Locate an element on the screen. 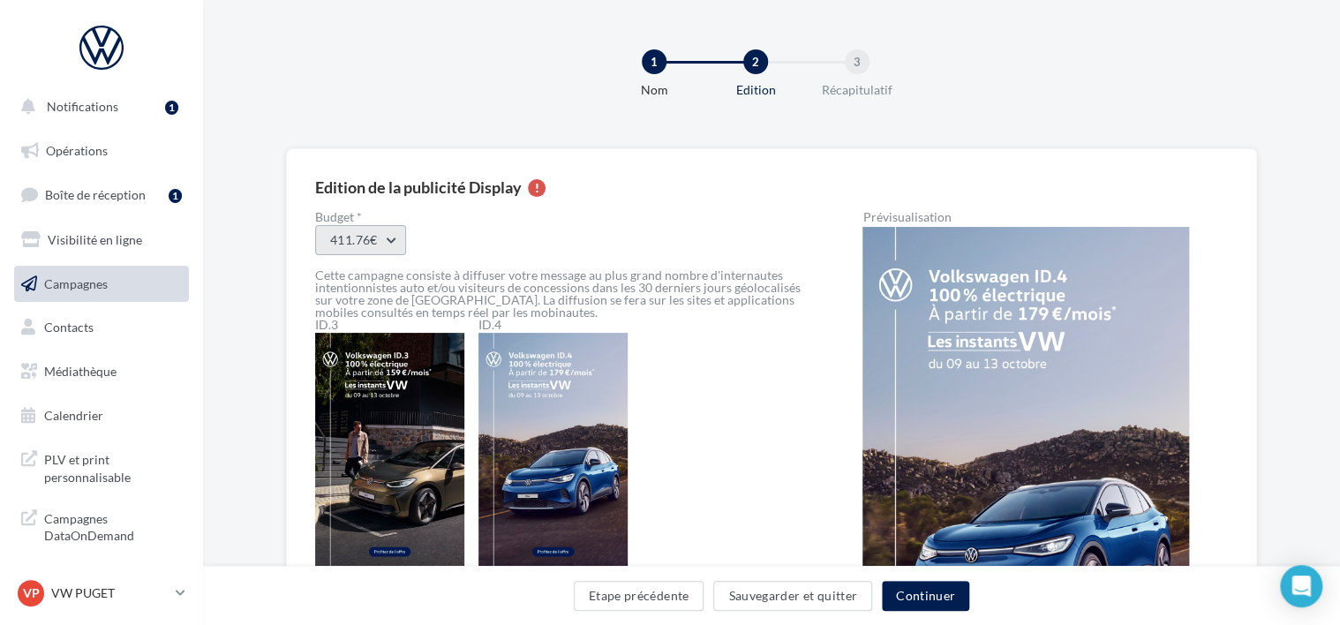 Image resolution: width=1340 pixels, height=625 pixels. span: PLV et print personnalisable is located at coordinates (113, 466).